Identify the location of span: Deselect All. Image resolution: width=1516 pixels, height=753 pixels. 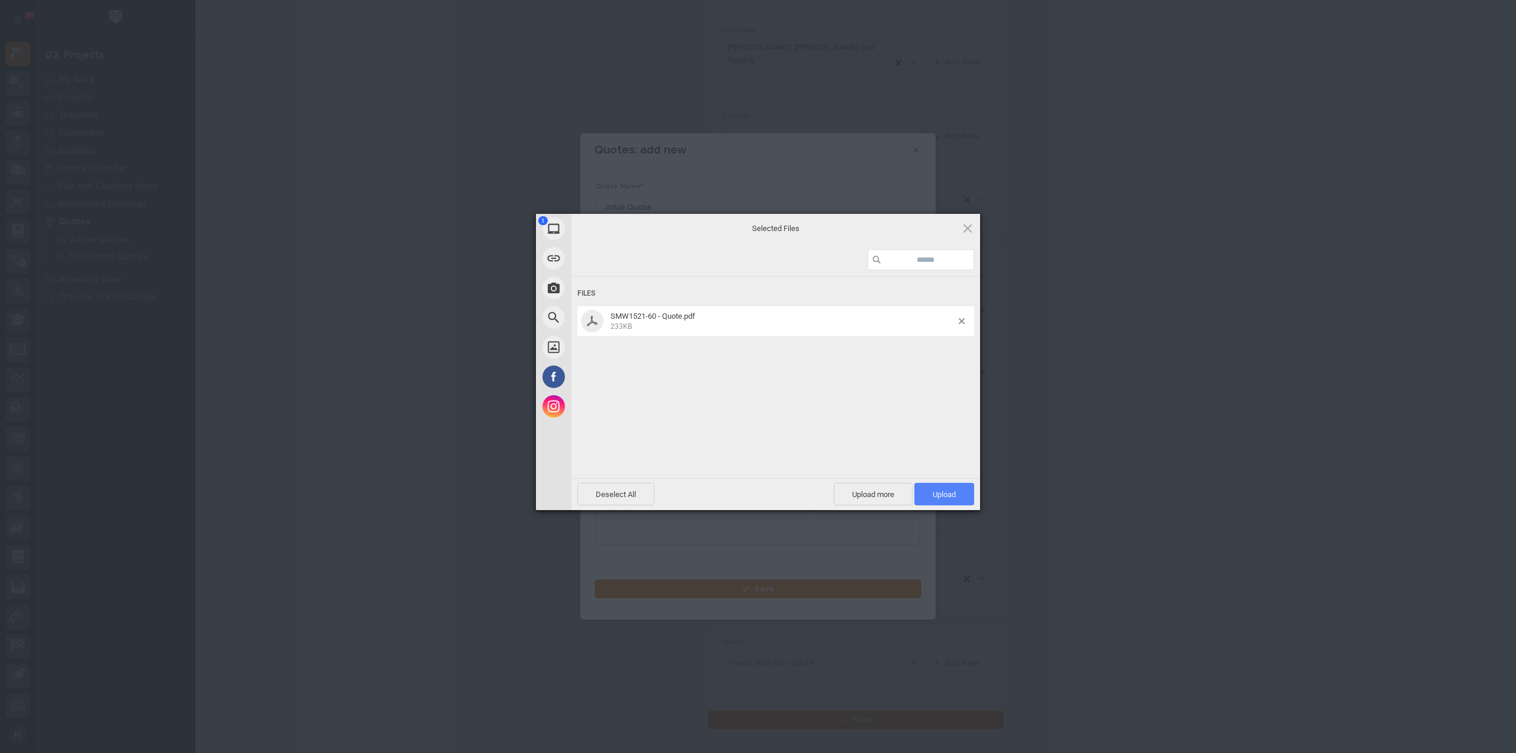
(616, 494).